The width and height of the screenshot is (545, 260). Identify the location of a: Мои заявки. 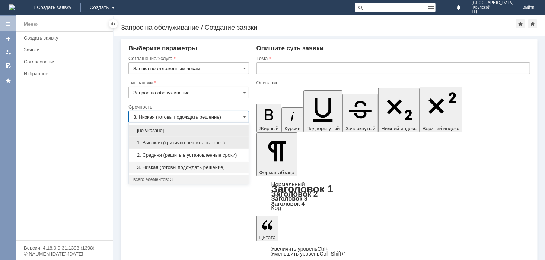
(8, 52).